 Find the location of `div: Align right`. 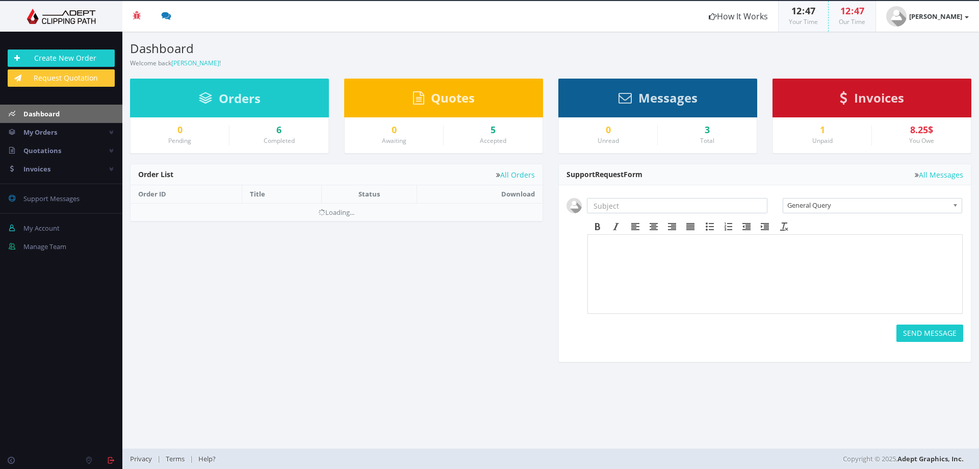

div: Align right is located at coordinates (672, 226).